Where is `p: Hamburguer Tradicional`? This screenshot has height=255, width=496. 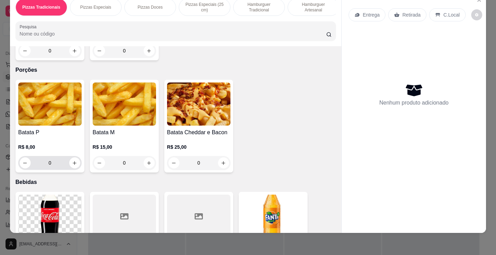 p: Hamburguer Tradicional is located at coordinates (259, 7).